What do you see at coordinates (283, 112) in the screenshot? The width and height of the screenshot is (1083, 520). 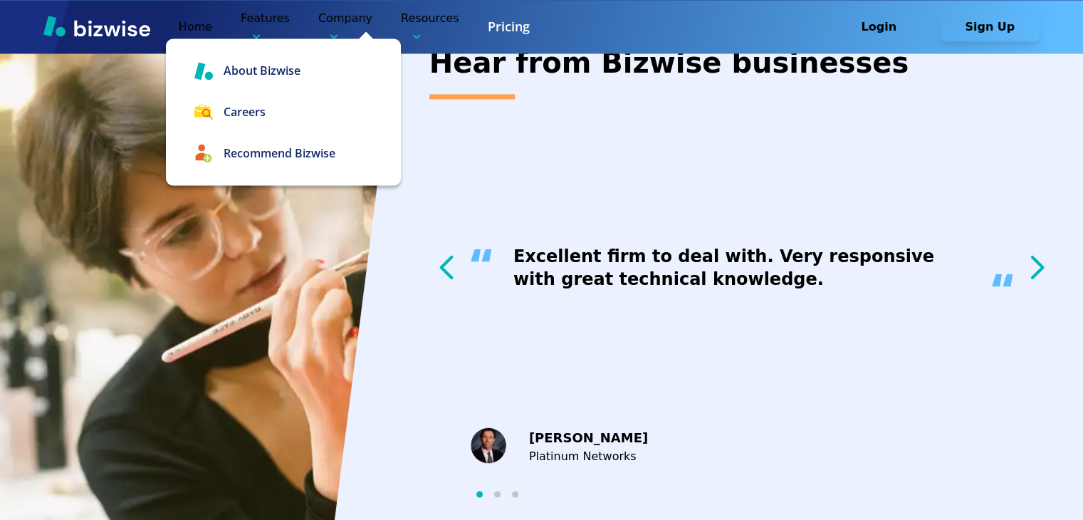 I see `a: Careers` at bounding box center [283, 112].